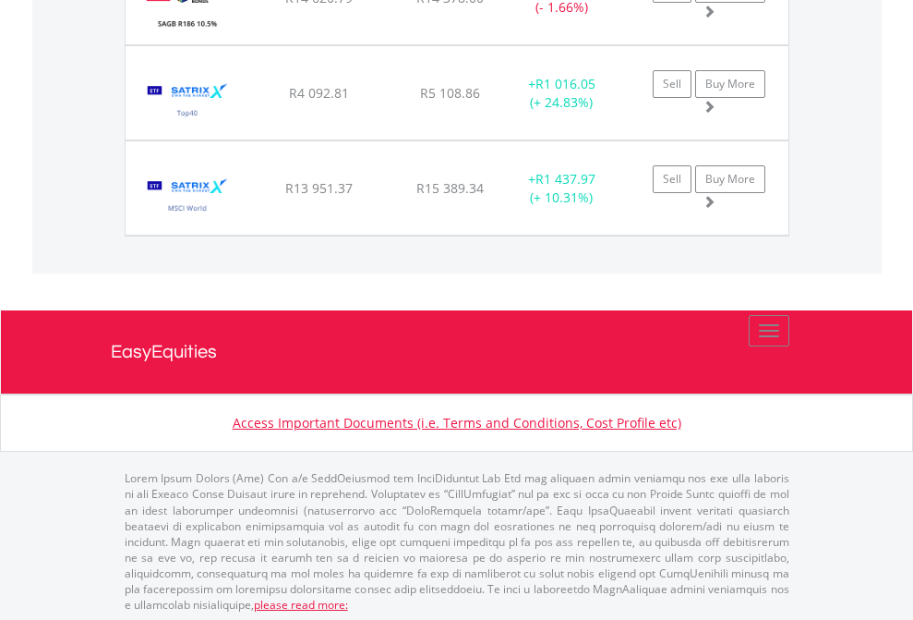 Image resolution: width=913 pixels, height=620 pixels. What do you see at coordinates (457, 422) in the screenshot?
I see `a: Access Important Documents (i.e. Terms and Conditions, Cost Profile etc)` at bounding box center [457, 422].